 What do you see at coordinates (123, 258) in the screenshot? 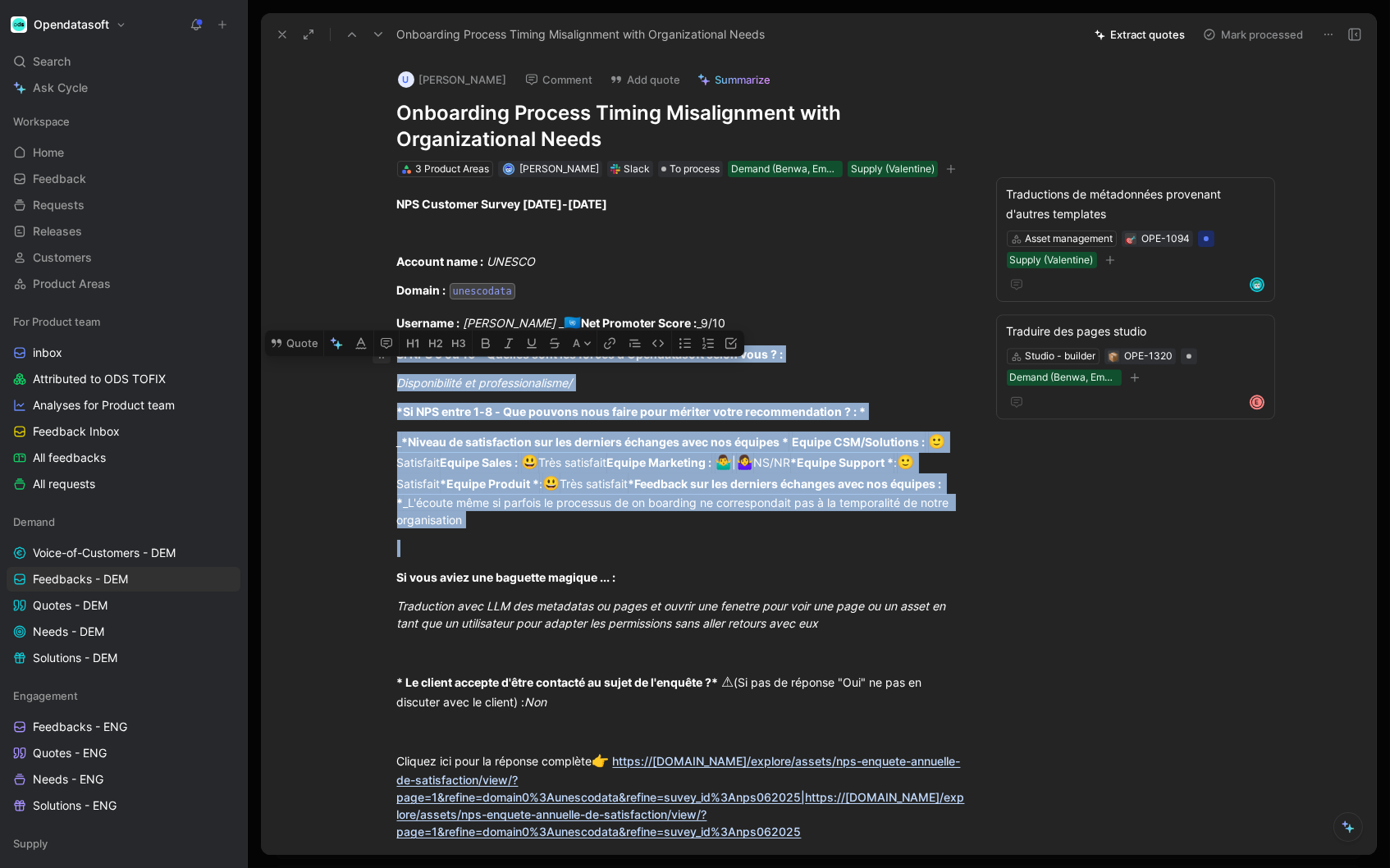
I see `a: Customers` at bounding box center [123, 258].